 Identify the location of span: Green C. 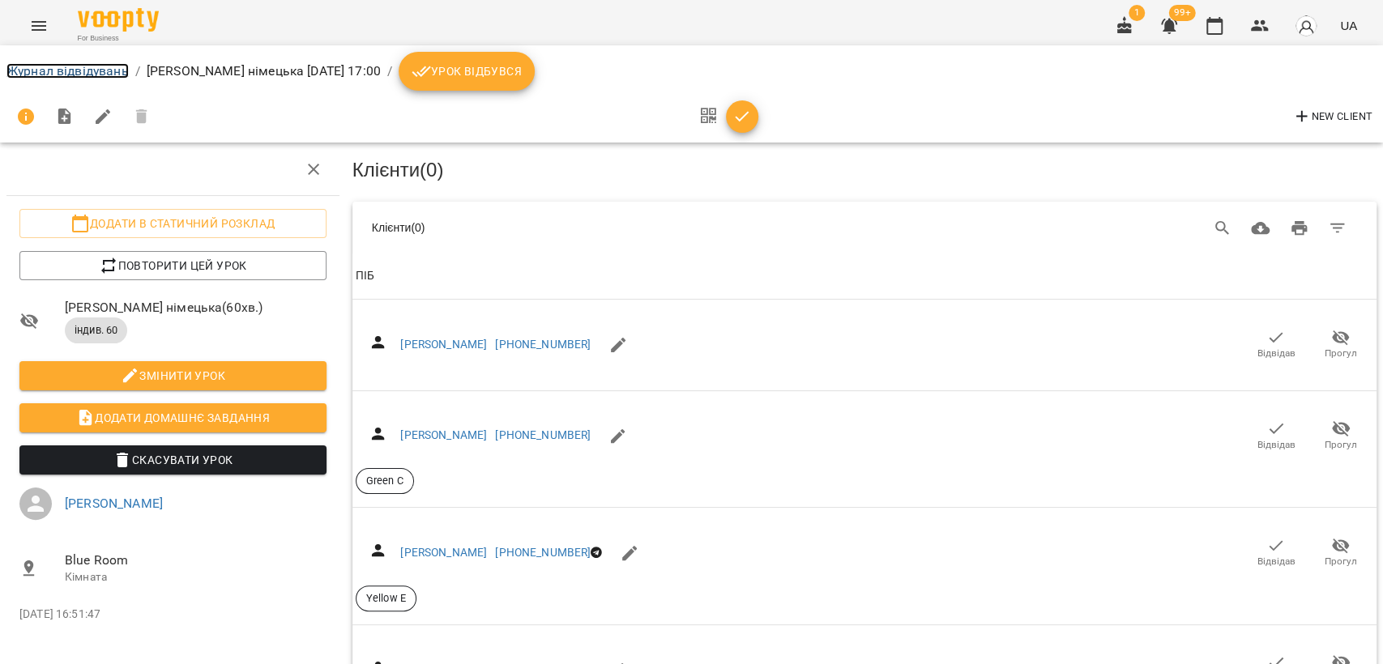
(385, 481).